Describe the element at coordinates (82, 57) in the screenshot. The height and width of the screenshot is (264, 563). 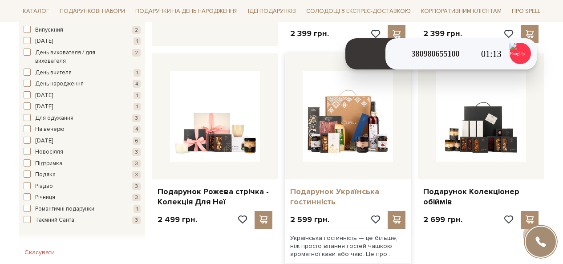
I see `button: День вихователя / для вихователя 2` at that location.